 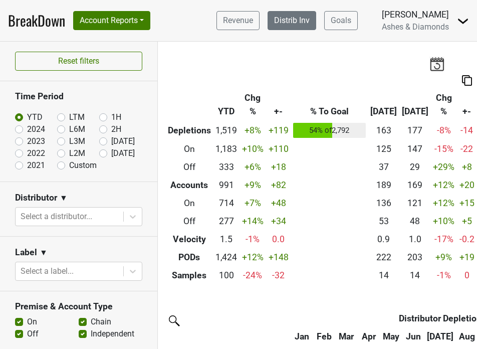 I want to click on td: 714, so click(x=226, y=203).